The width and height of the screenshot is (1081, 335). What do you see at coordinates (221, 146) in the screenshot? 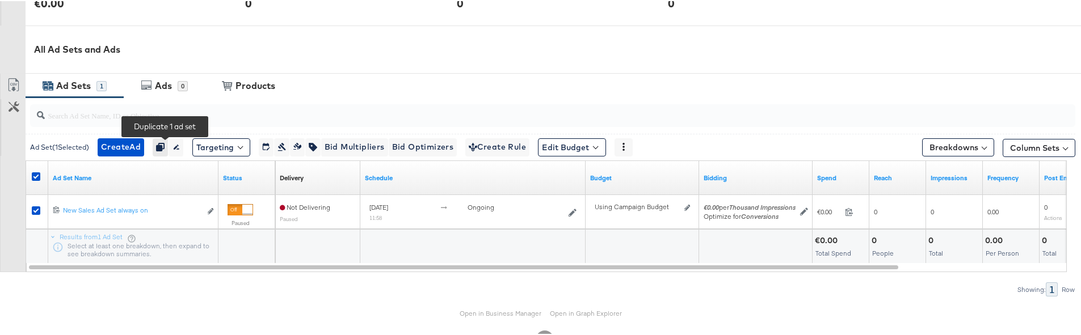
I see `button: Targeting` at bounding box center [221, 146].